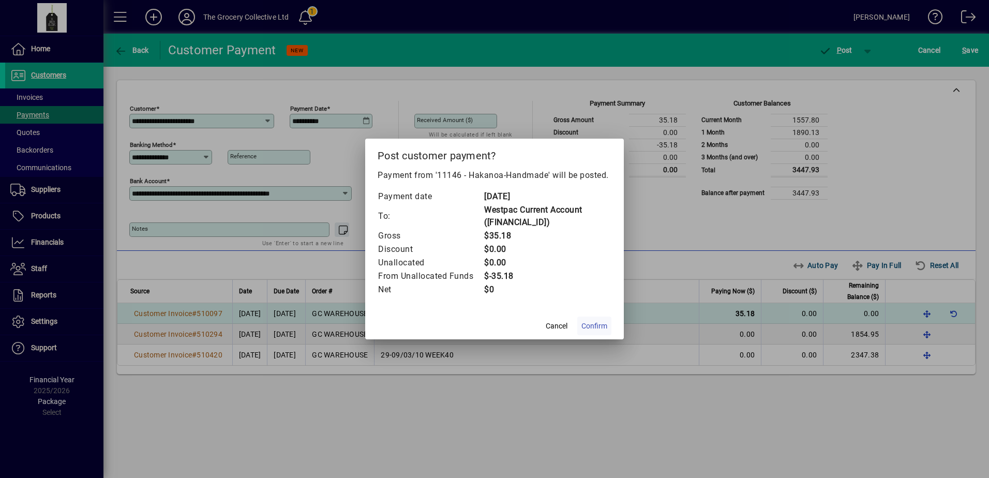  What do you see at coordinates (548, 236) in the screenshot?
I see `td: $35.18` at bounding box center [548, 236].